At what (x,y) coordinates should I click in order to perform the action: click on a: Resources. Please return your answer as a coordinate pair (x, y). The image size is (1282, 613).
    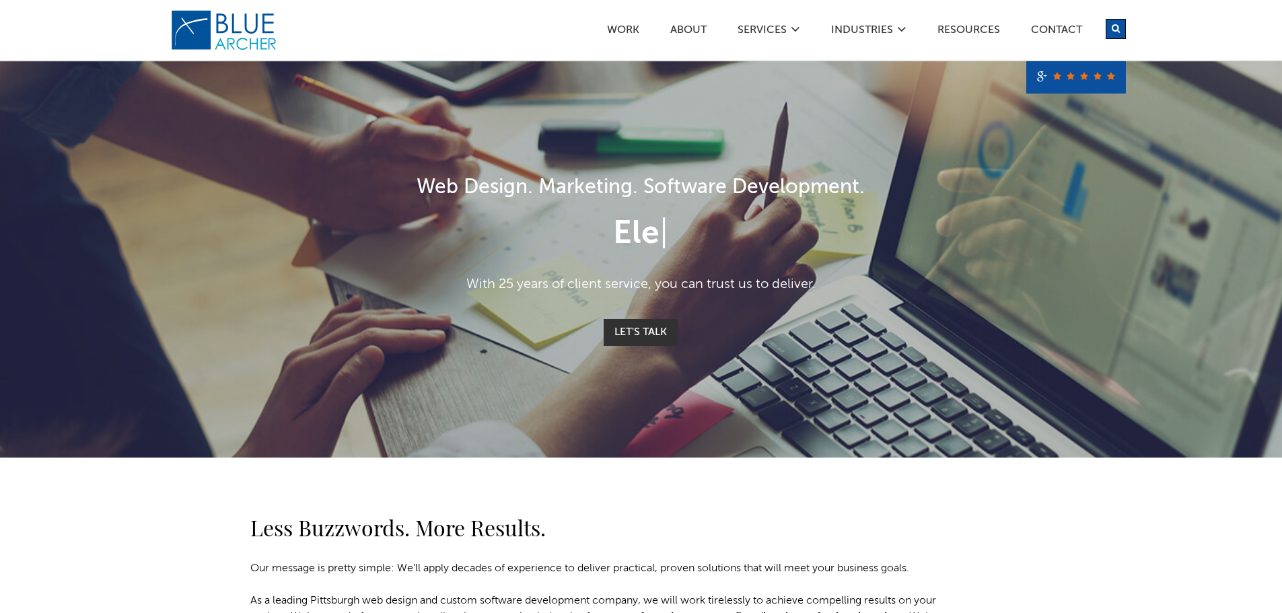
    Looking at the image, I should click on (968, 32).